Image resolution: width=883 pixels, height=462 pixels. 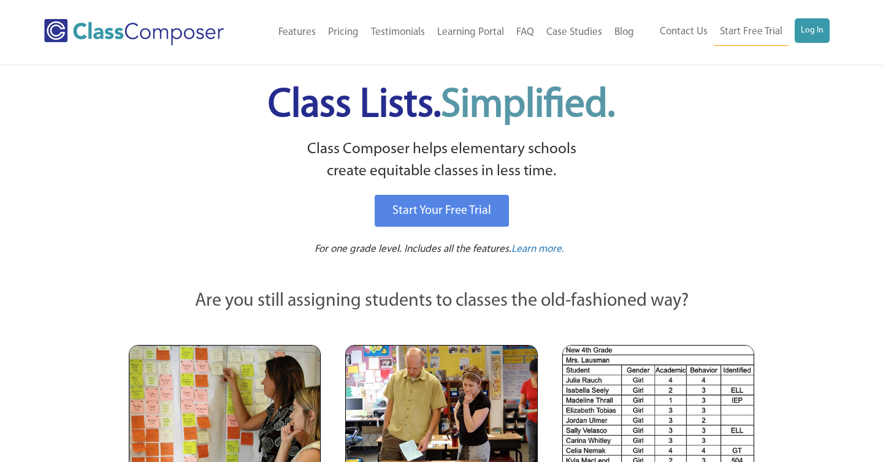 I want to click on a: Start Your Free Trial, so click(x=441, y=211).